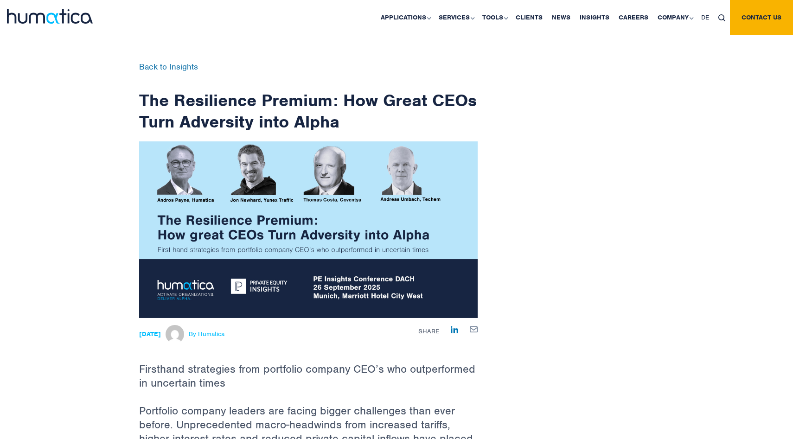 Image resolution: width=793 pixels, height=439 pixels. What do you see at coordinates (206, 334) in the screenshot?
I see `span: By Humatica` at bounding box center [206, 334].